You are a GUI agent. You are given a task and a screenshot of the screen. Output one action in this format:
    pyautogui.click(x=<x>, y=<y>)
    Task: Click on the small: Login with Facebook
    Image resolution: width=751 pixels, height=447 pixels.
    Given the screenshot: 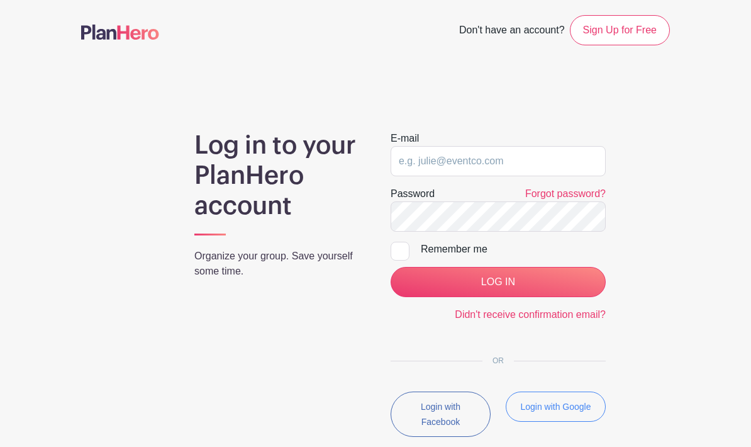 What is the action you would take?
    pyautogui.click(x=441, y=414)
    